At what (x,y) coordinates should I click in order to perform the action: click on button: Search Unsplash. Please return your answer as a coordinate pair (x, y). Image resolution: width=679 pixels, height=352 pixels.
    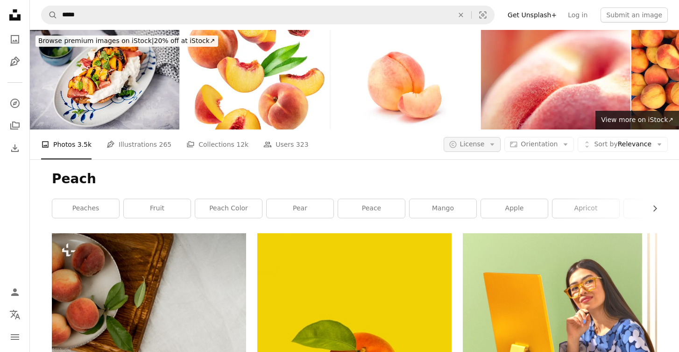
    Looking at the image, I should click on (50, 15).